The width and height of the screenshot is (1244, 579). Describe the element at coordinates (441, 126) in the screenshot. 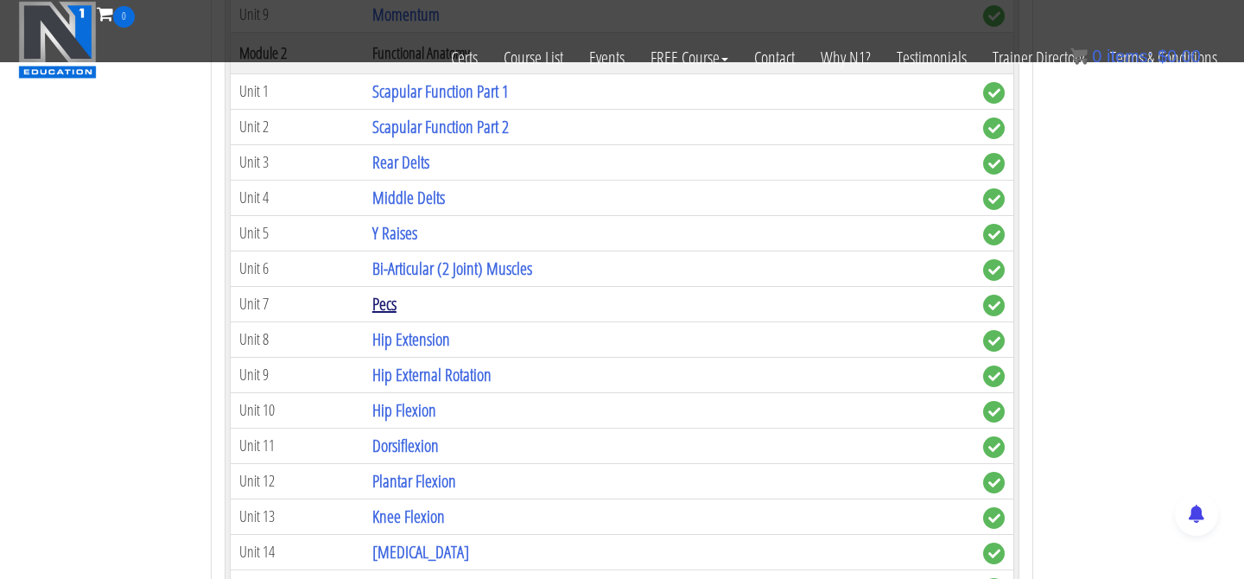

I see `a: Scapular Function Part 2` at that location.